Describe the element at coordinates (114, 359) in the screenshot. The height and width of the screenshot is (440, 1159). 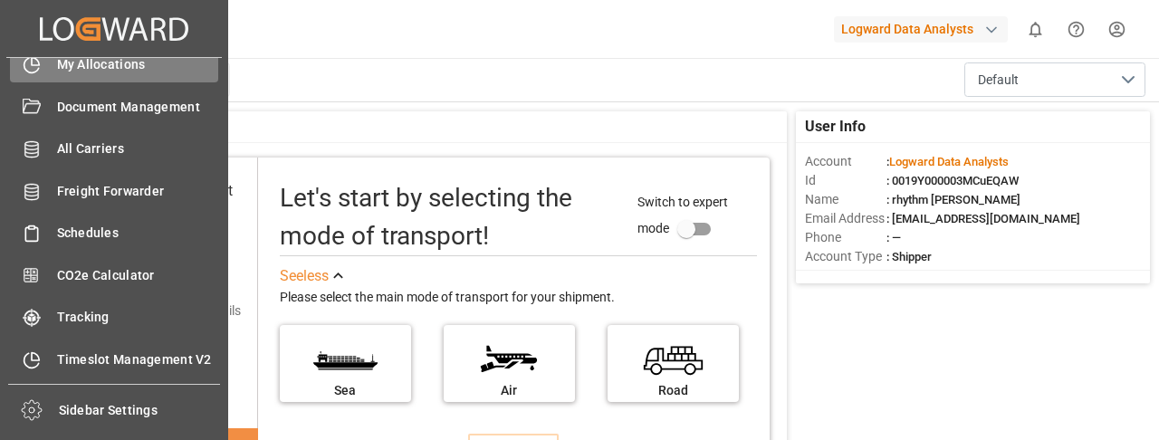
I see `a: Timeslot Management V2` at that location.